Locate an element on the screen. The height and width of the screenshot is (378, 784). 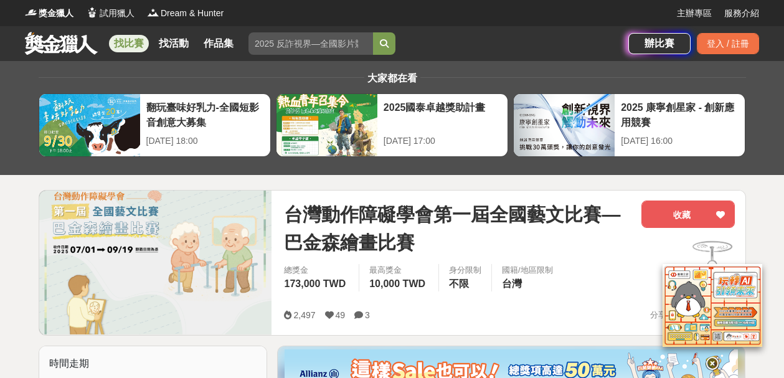
span: Dream & Hunter is located at coordinates (192, 13).